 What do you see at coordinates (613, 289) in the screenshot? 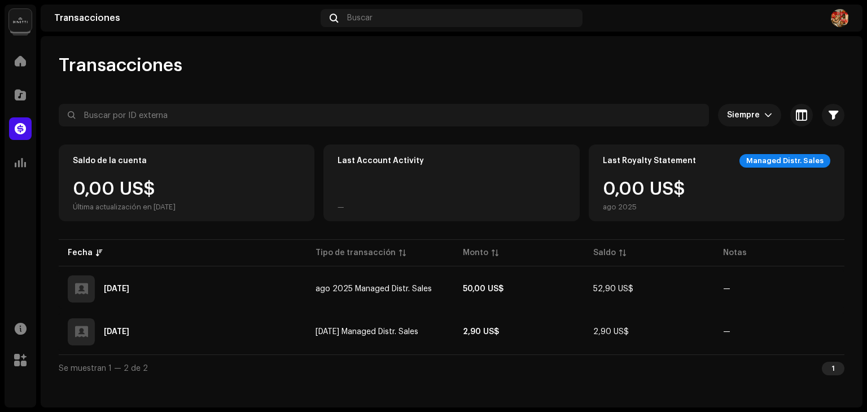
I see `span: 52,90 US$` at bounding box center [613, 289].